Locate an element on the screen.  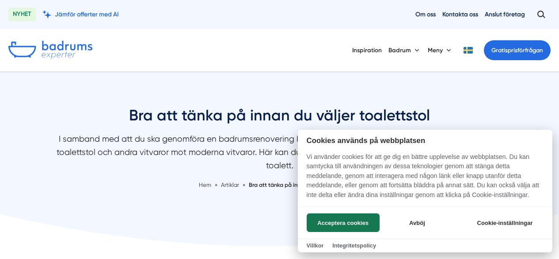
button: Cookie-inställningar is located at coordinates (505, 222).